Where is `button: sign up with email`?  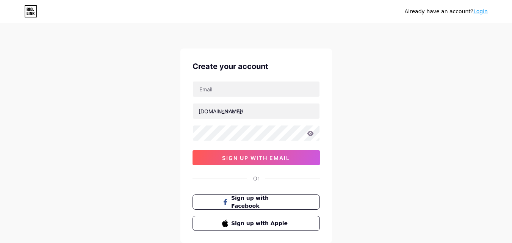 button: sign up with email is located at coordinates (256, 158).